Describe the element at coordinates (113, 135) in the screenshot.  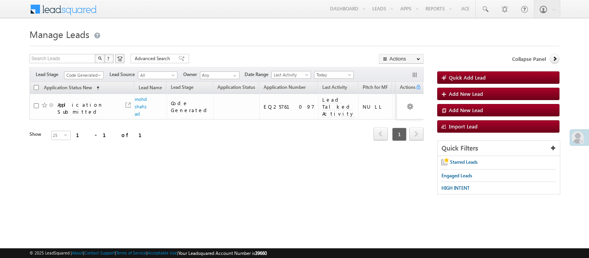
I see `div: 1 - 1 of 1` at that location.